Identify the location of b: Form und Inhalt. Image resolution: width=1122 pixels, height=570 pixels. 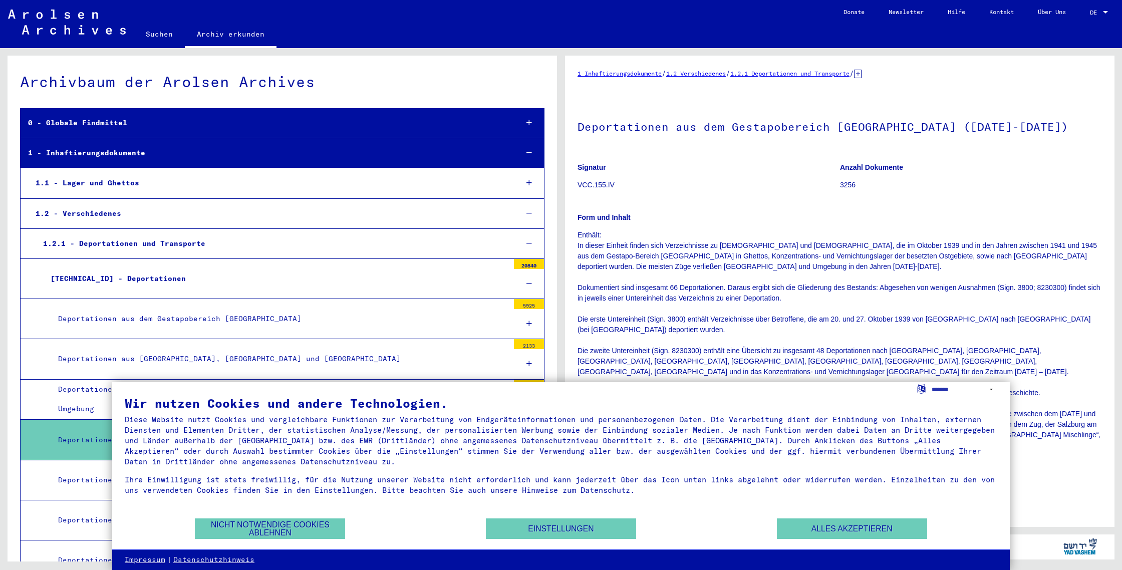
(604, 217).